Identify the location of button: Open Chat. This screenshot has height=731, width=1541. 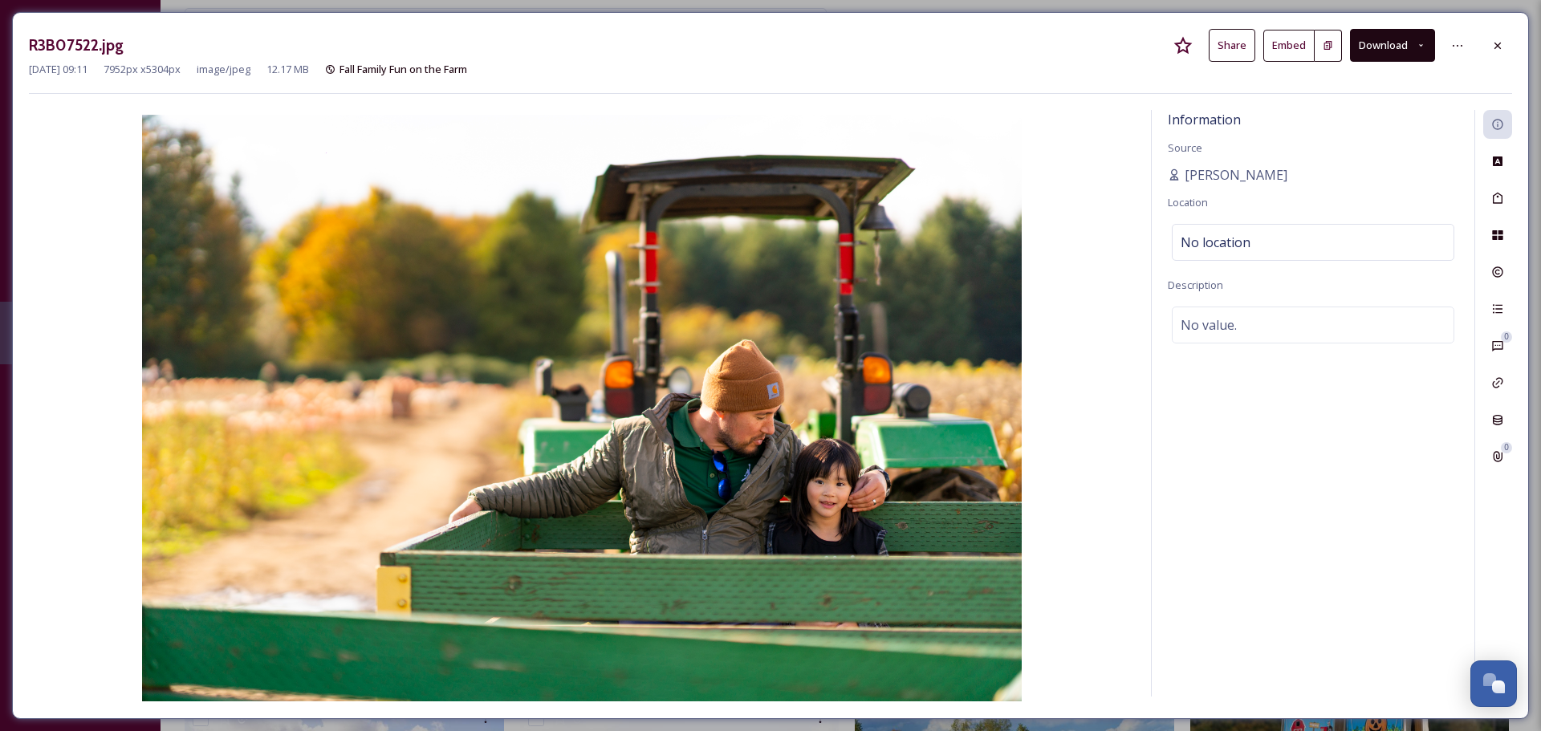
(1494, 684).